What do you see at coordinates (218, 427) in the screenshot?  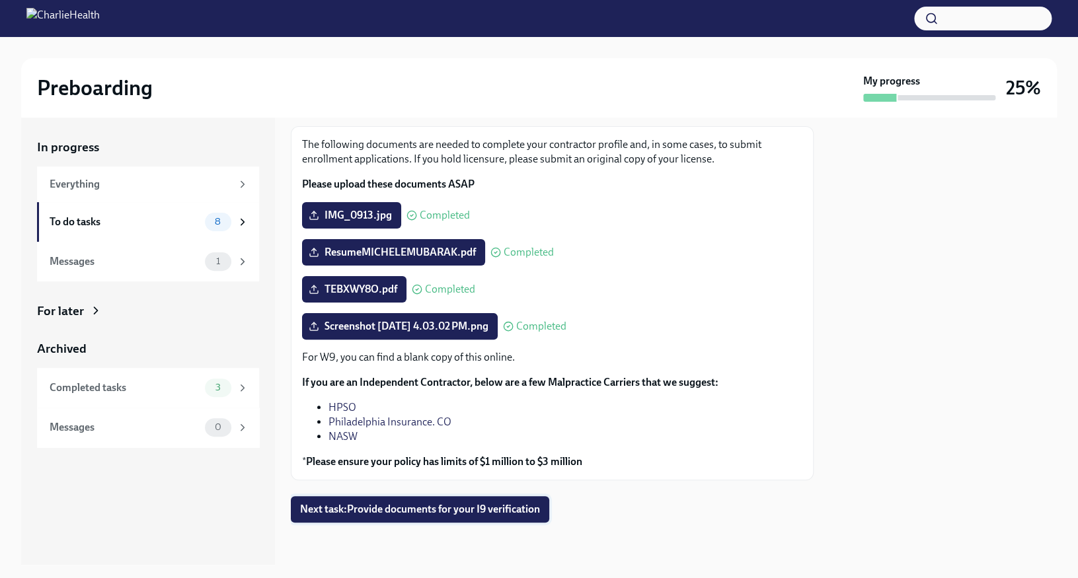 I see `span: 0` at bounding box center [218, 427].